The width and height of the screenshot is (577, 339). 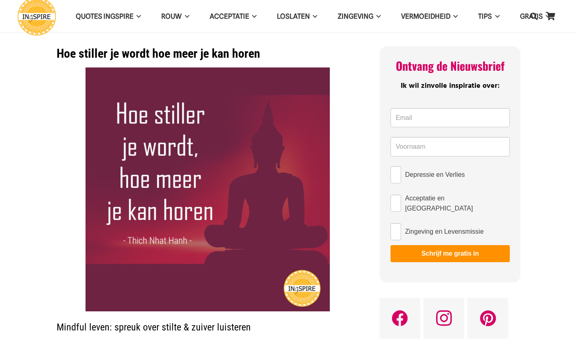 What do you see at coordinates (171, 16) in the screenshot?
I see `span: ROUW` at bounding box center [171, 16].